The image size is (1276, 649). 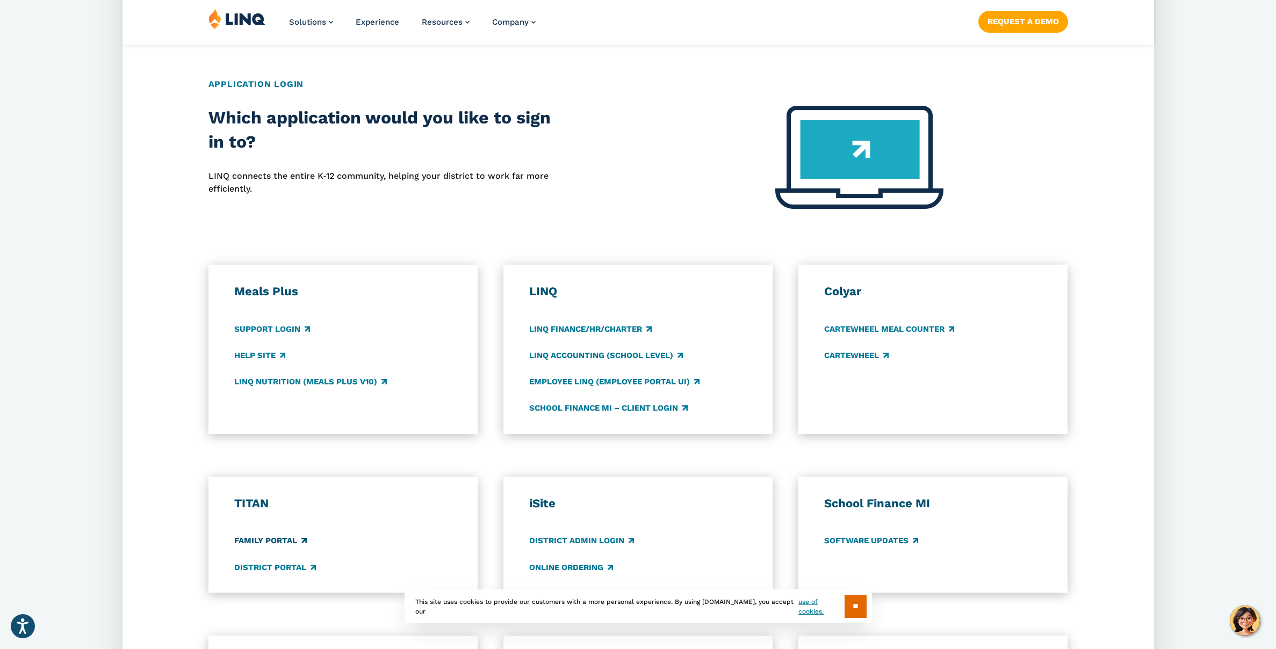 I want to click on a: Support Login, so click(x=272, y=329).